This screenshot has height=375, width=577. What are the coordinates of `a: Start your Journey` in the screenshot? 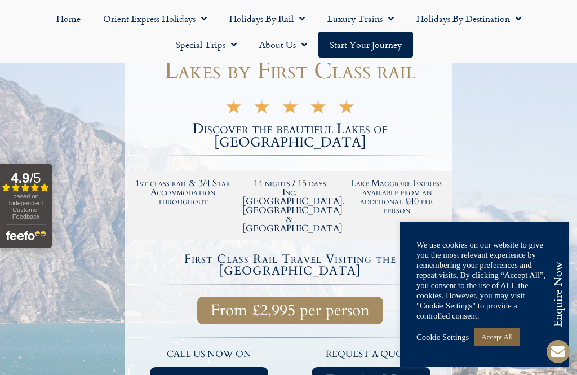 It's located at (366, 45).